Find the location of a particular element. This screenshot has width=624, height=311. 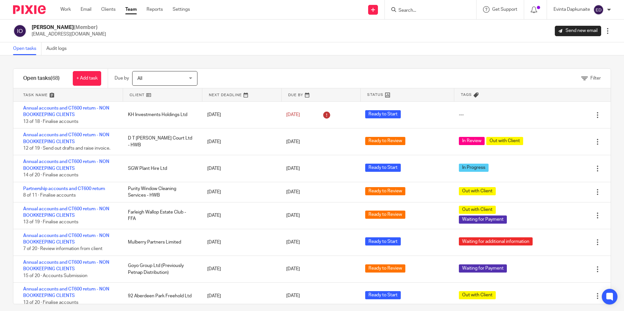

span: 8 of 11 · Finalise accounts is located at coordinates (49, 195).